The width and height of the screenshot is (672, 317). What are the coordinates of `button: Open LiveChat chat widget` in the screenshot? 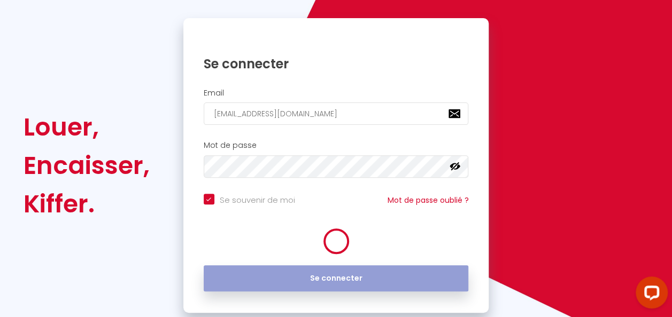 It's located at (25, 20).